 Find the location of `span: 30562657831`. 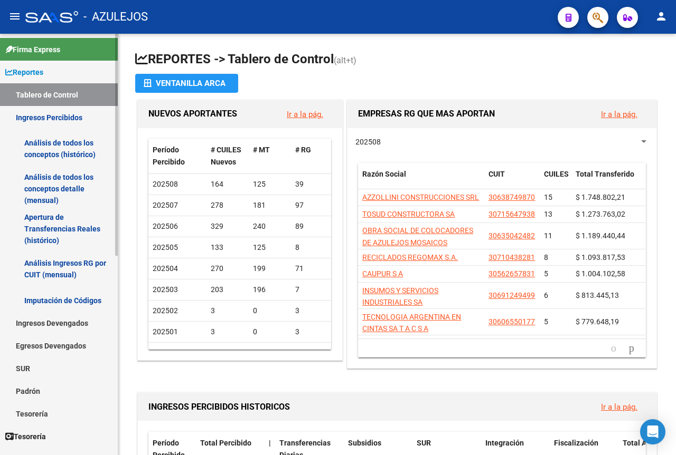

span: 30562657831 is located at coordinates (511, 274).